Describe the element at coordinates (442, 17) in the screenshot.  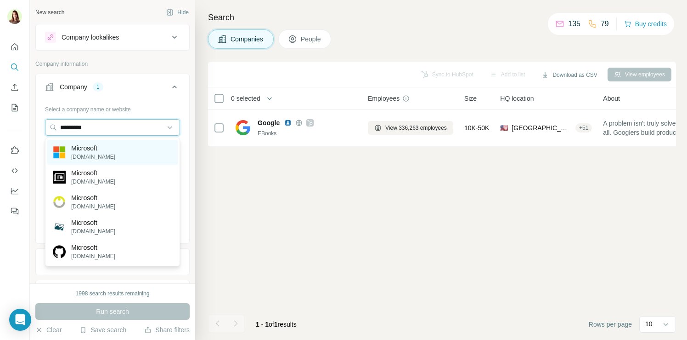
I see `h4: Search` at that location.